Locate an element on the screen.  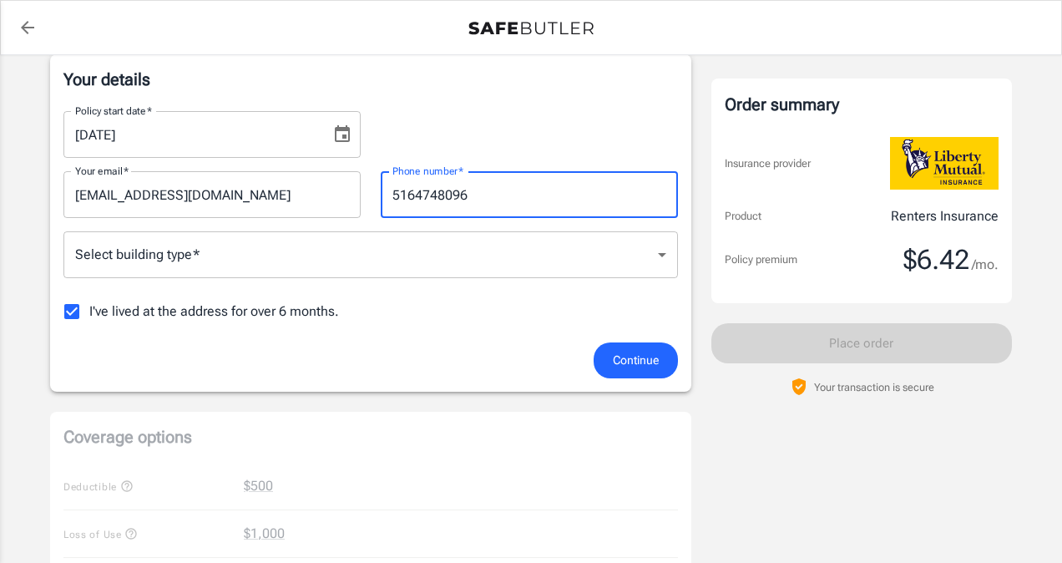
span: I've lived at the address for over 6 months. is located at coordinates (214, 311).